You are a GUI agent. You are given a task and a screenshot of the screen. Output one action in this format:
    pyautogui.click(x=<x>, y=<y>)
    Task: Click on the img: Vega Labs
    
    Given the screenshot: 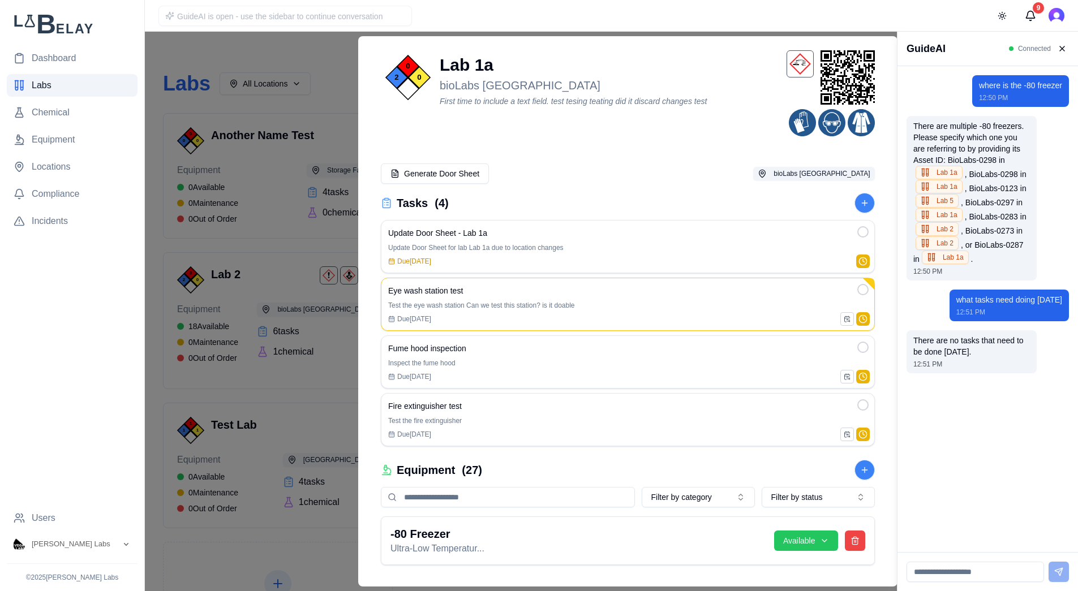 What is the action you would take?
    pyautogui.click(x=19, y=544)
    